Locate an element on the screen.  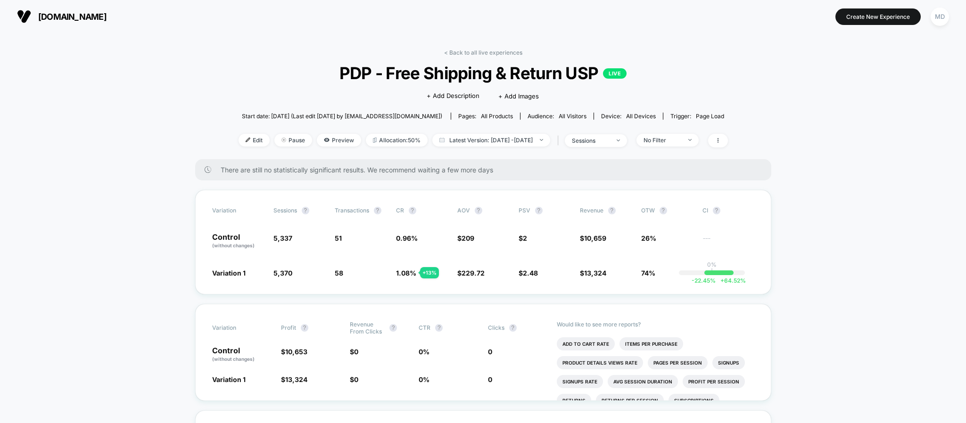
span: Pause is located at coordinates (293, 140).